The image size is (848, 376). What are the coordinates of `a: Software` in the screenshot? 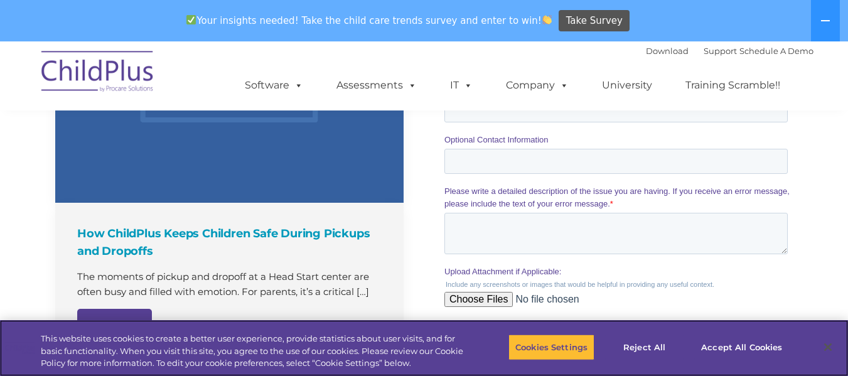 It's located at (274, 85).